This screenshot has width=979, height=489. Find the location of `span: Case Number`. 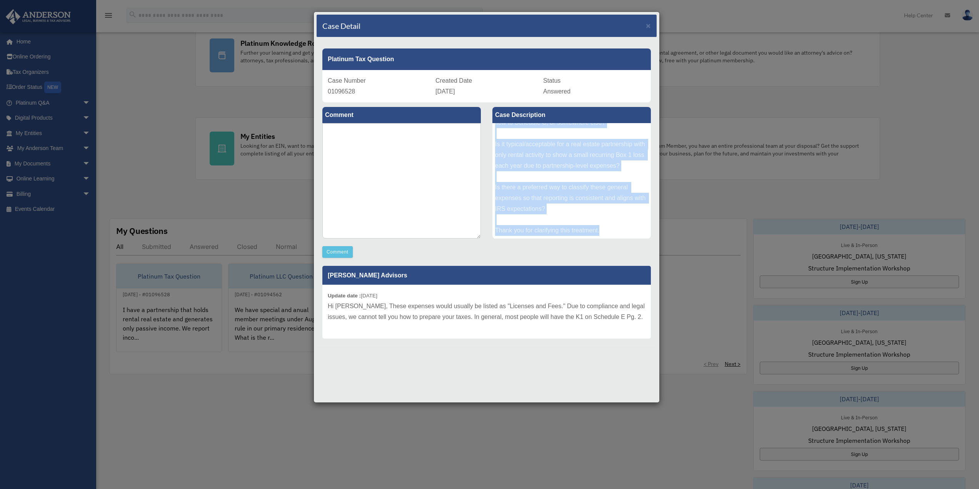

span: Case Number is located at coordinates (347, 80).